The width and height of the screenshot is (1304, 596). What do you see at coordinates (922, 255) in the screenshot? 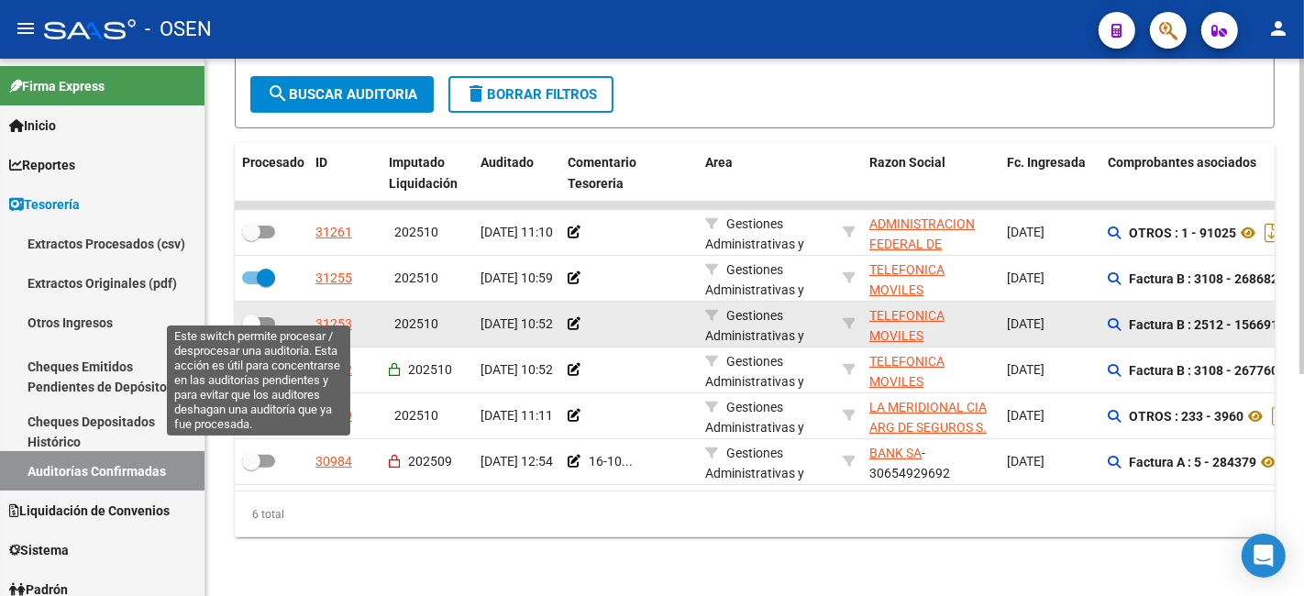
I see `span: ADMINISTRACION FEDERAL DE INGRESOS PUBLICOS` at bounding box center [922, 255].